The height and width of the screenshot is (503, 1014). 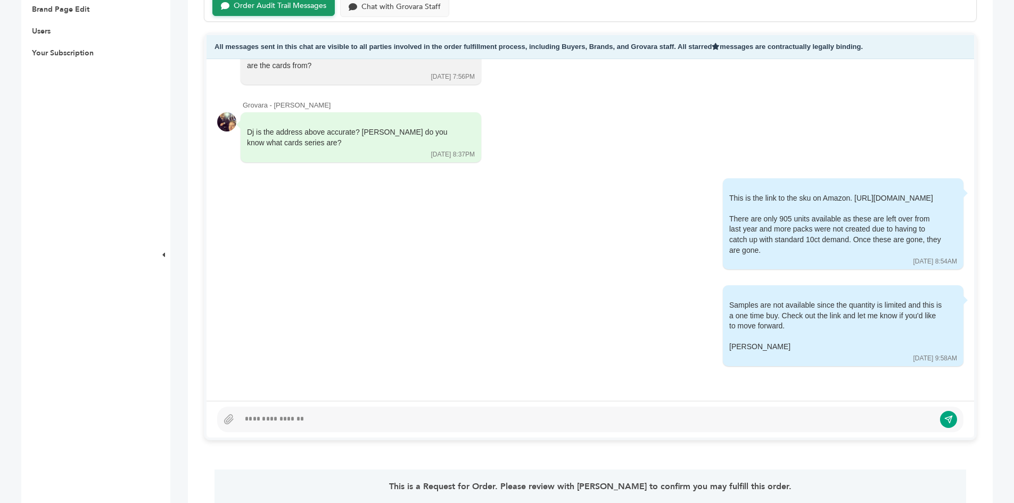 I want to click on a: Your Subscription, so click(x=63, y=53).